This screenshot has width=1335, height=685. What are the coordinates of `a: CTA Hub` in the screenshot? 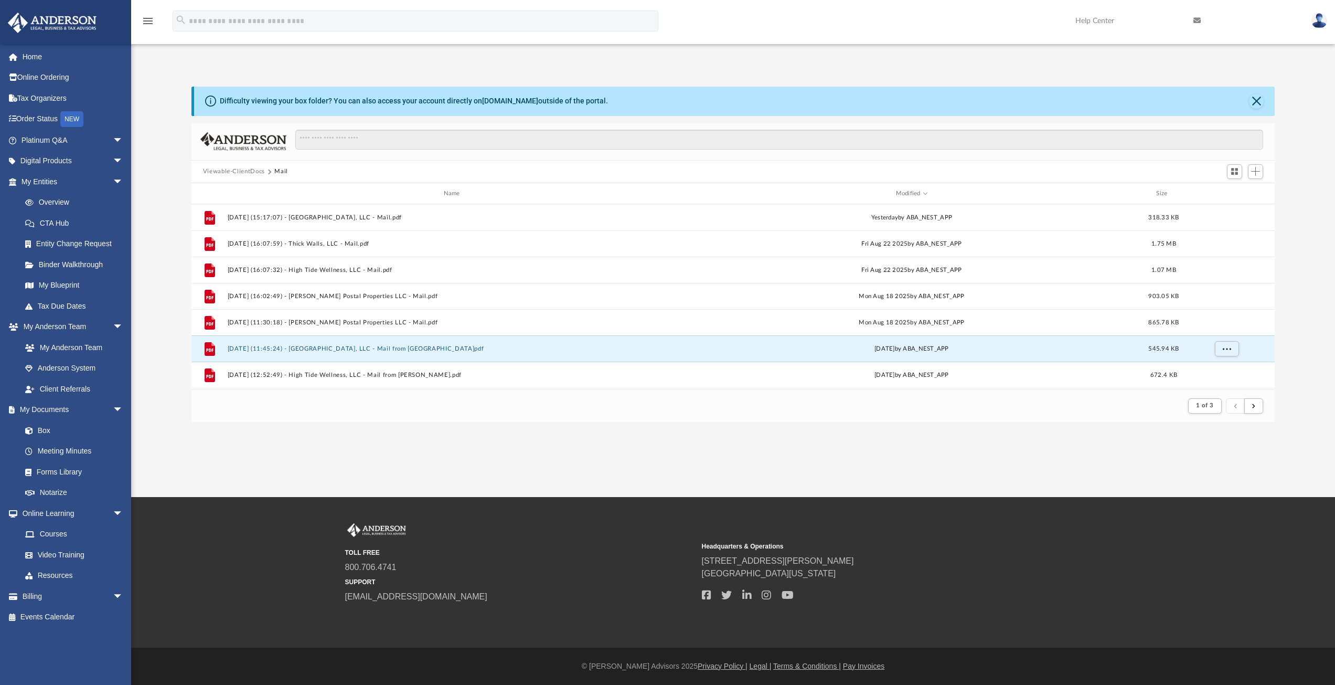 It's located at (77, 223).